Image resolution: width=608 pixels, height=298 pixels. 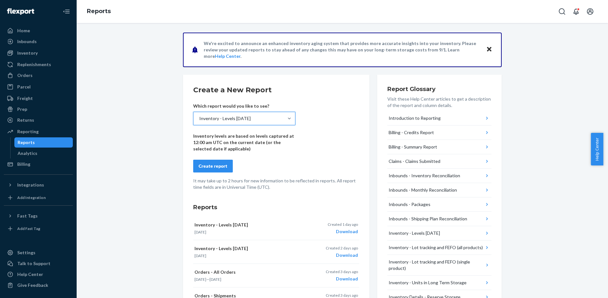 I want to click on p: Visit these Help Center articles to get a description of the report and column details., so click(x=439, y=102).